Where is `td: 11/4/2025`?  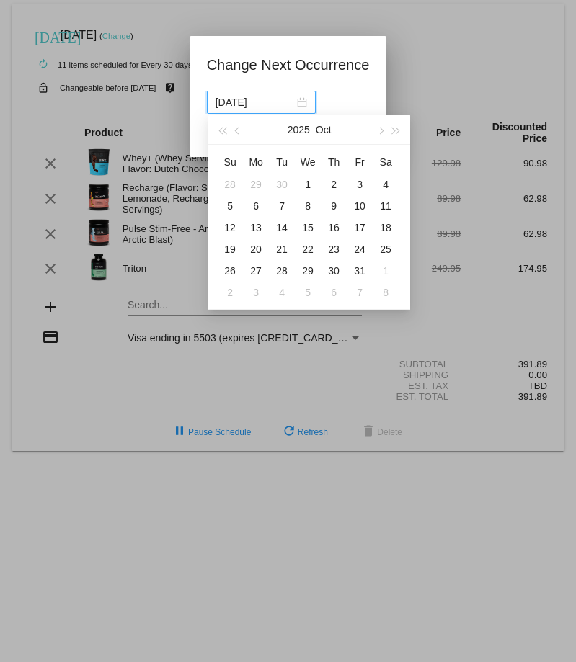
td: 11/4/2025 is located at coordinates (282, 293).